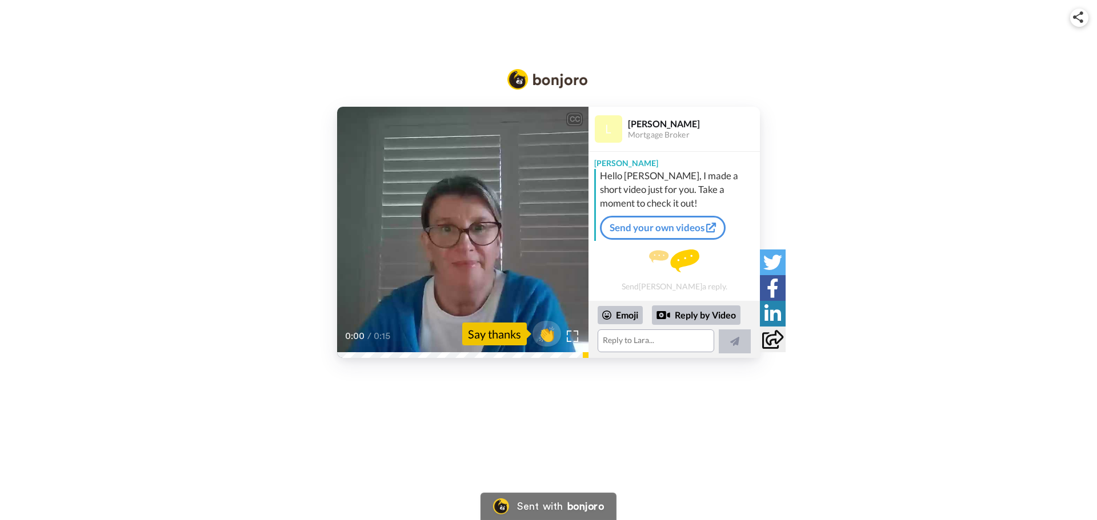  What do you see at coordinates (572, 336) in the screenshot?
I see `img: Full screen` at bounding box center [572, 336].